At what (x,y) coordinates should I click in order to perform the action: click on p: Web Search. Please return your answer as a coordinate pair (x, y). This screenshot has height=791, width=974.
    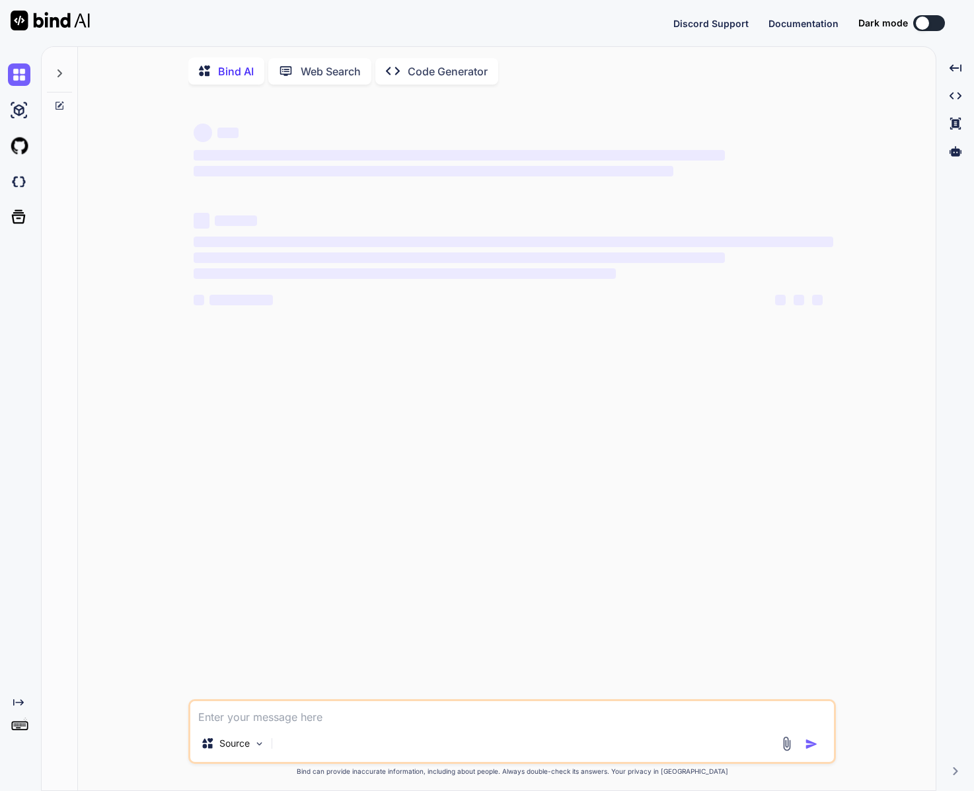
    Looking at the image, I should click on (331, 71).